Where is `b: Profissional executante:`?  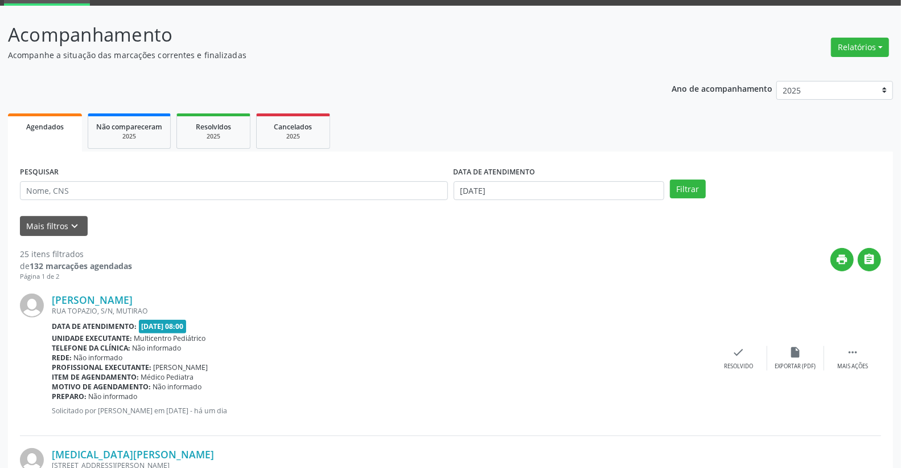
b: Profissional executante: is located at coordinates (101, 367).